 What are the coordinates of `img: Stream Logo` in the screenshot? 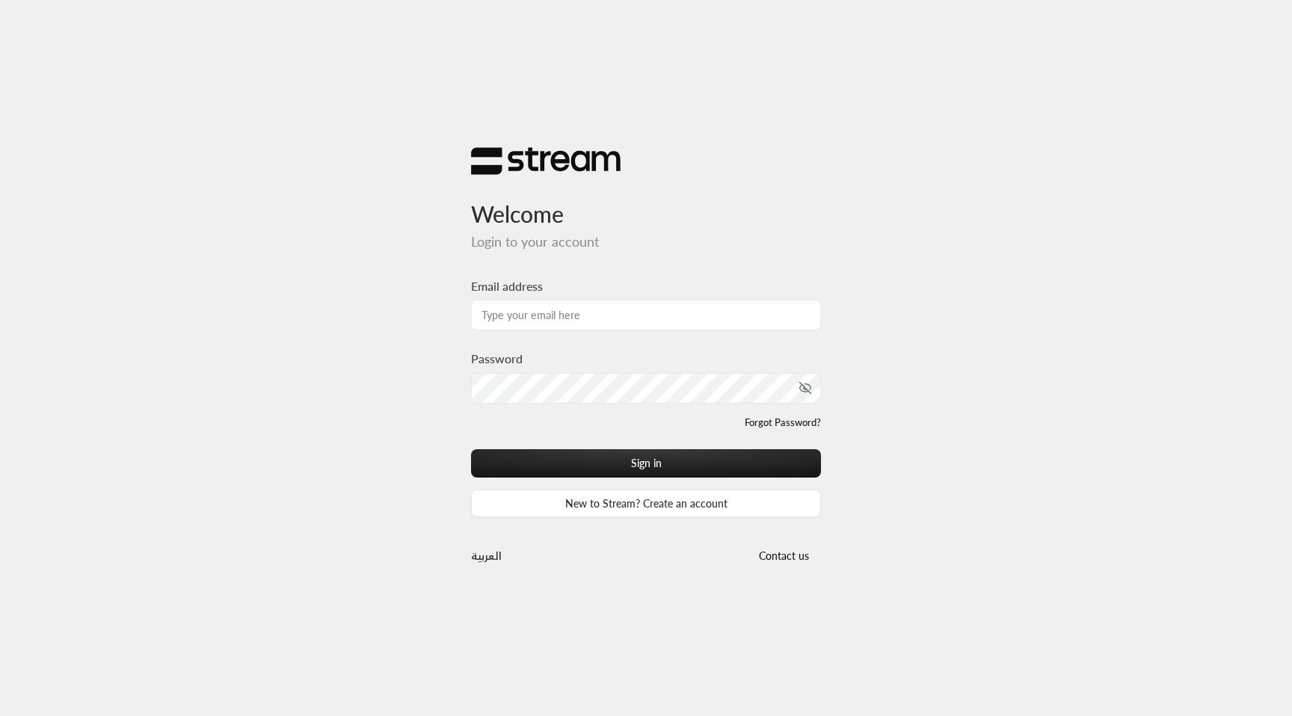 It's located at (546, 161).